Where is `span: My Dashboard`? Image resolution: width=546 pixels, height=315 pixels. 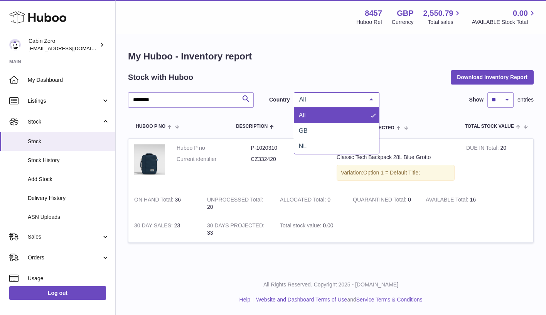
span: My Dashboard is located at coordinates (69, 80).